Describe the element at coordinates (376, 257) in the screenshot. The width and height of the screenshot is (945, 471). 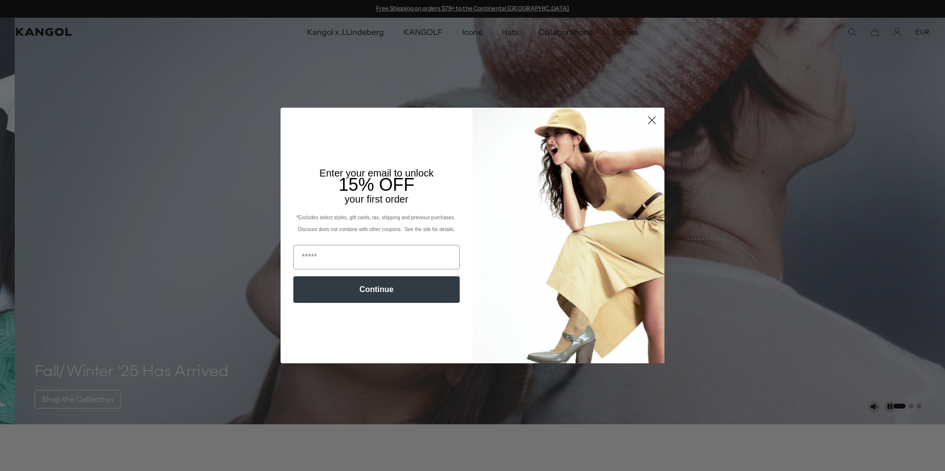
I see `input: Email` at that location.